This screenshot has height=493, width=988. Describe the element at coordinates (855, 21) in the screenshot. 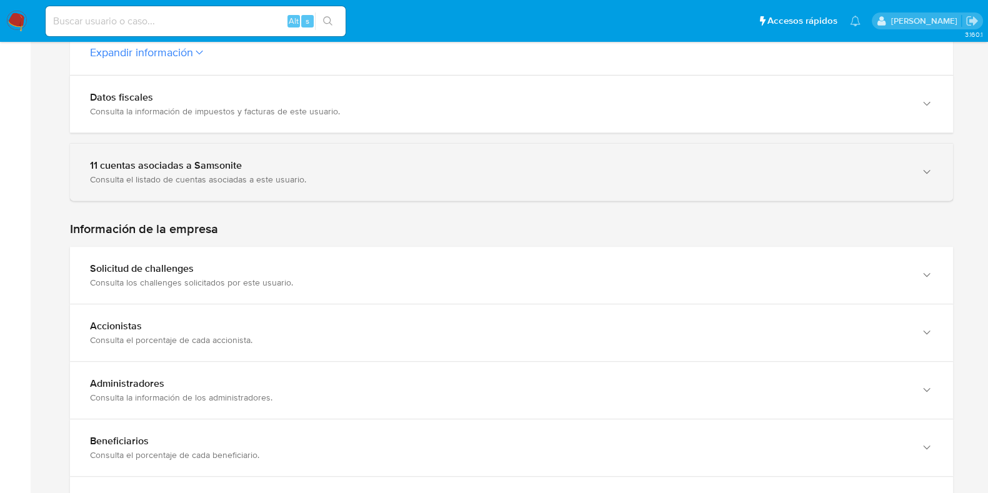

I see `a: Notificaciones` at that location.